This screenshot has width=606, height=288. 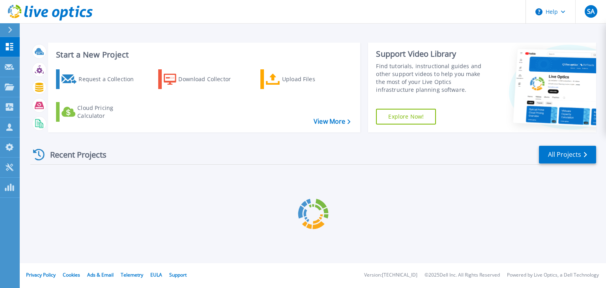 What do you see at coordinates (433, 54) in the screenshot?
I see `div: Support Video Library` at bounding box center [433, 54].